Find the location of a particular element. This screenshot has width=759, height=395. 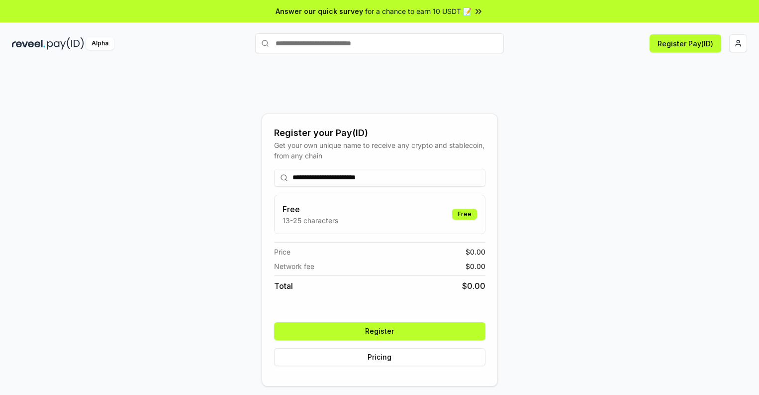

h3: Free is located at coordinates (311, 209).